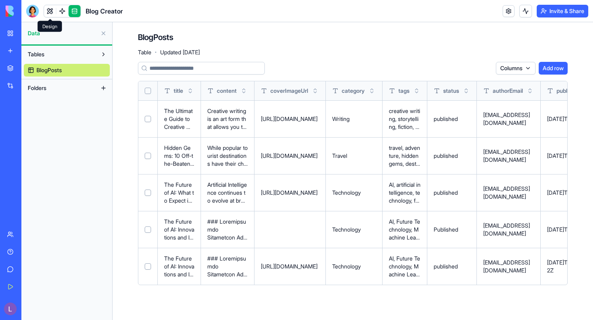 The height and width of the screenshot is (320, 593). Describe the element at coordinates (179, 119) in the screenshot. I see `p: The Ultimate Guide to Creative Writing` at that location.